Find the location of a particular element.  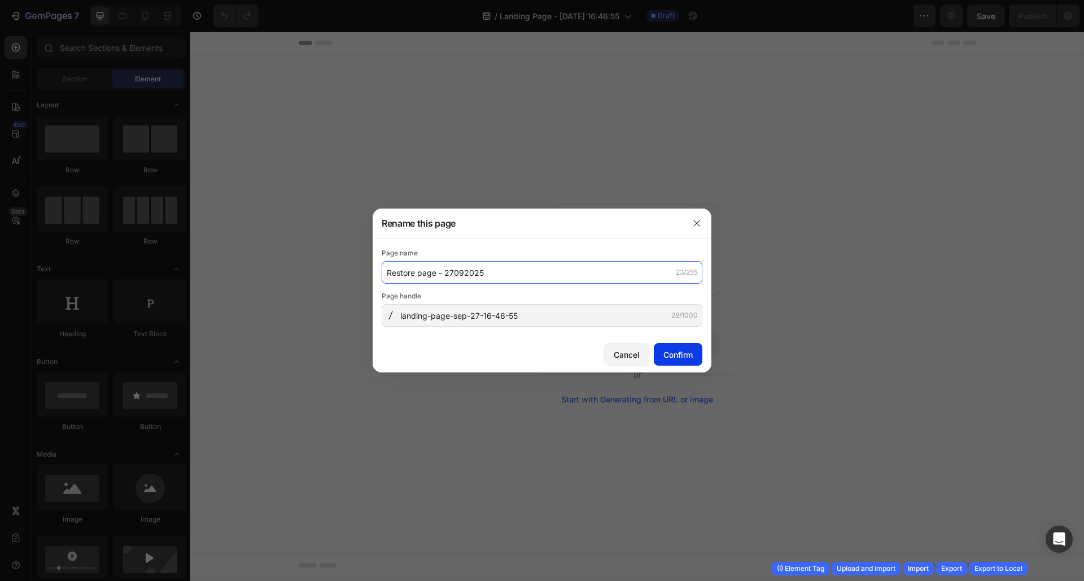

button: Confirm is located at coordinates (678, 354).